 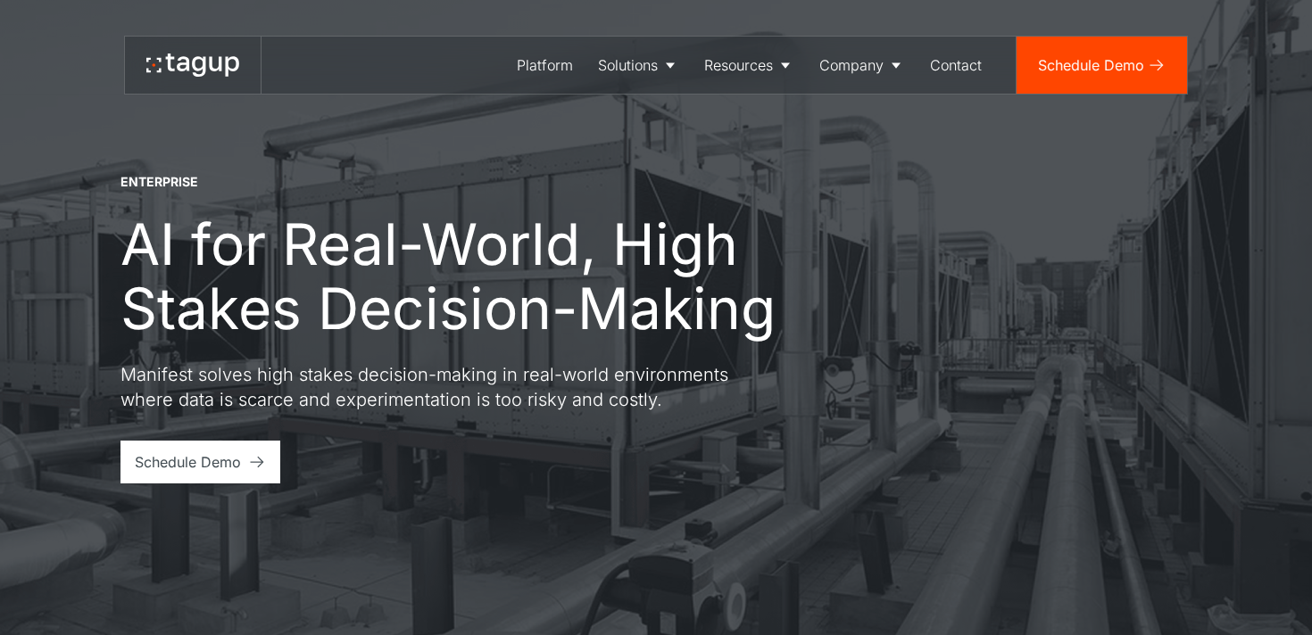 I want to click on div: Contact, so click(x=956, y=65).